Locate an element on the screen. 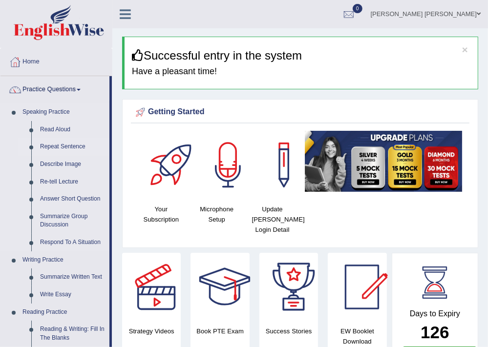 Image resolution: width=488 pixels, height=347 pixels. div: Getting Started is located at coordinates (300, 112).